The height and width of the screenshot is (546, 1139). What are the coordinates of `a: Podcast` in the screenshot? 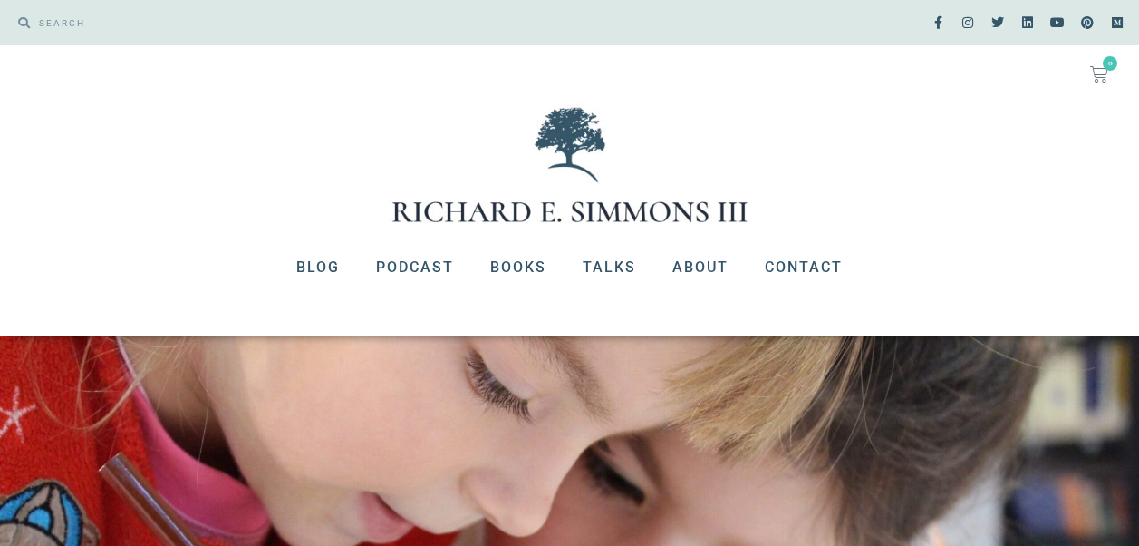 It's located at (415, 267).